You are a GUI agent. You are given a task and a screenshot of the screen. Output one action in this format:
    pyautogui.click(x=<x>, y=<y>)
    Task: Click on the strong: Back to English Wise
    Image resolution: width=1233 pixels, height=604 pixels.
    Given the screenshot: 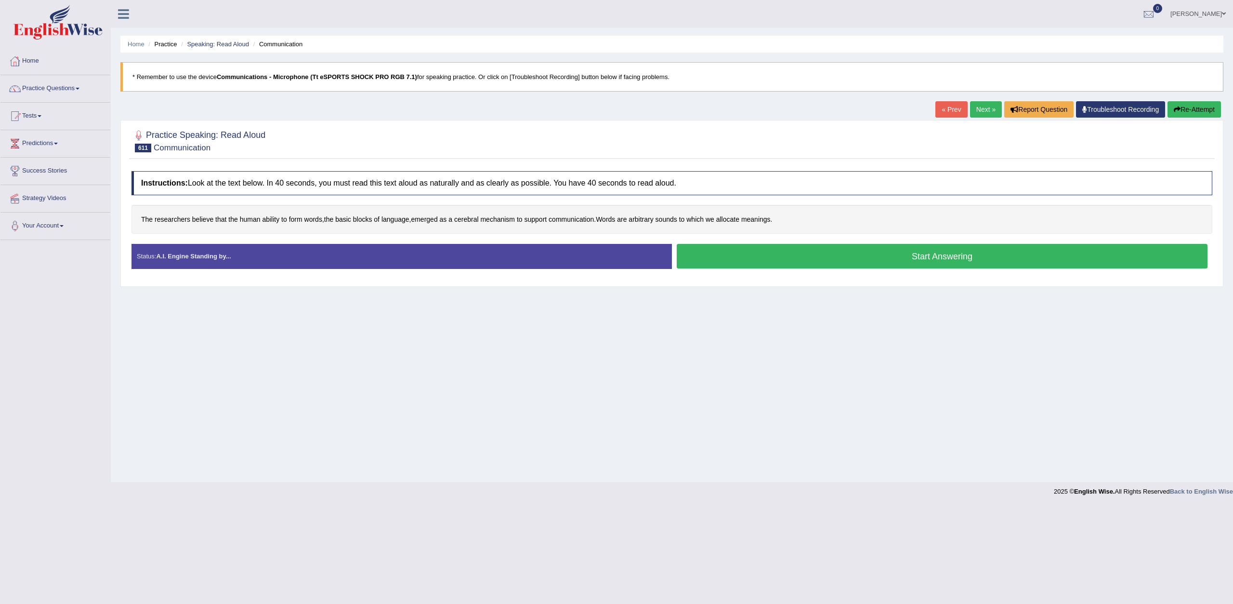 What is the action you would take?
    pyautogui.click(x=1202, y=491)
    